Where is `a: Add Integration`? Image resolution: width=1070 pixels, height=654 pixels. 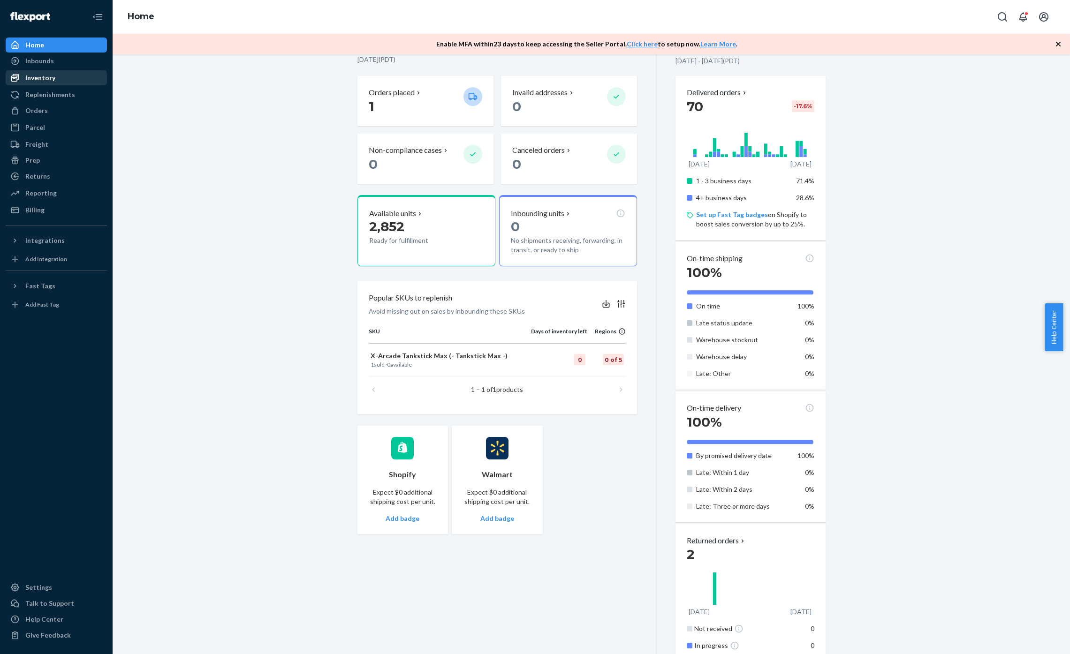 a: Add Integration is located at coordinates (56, 259).